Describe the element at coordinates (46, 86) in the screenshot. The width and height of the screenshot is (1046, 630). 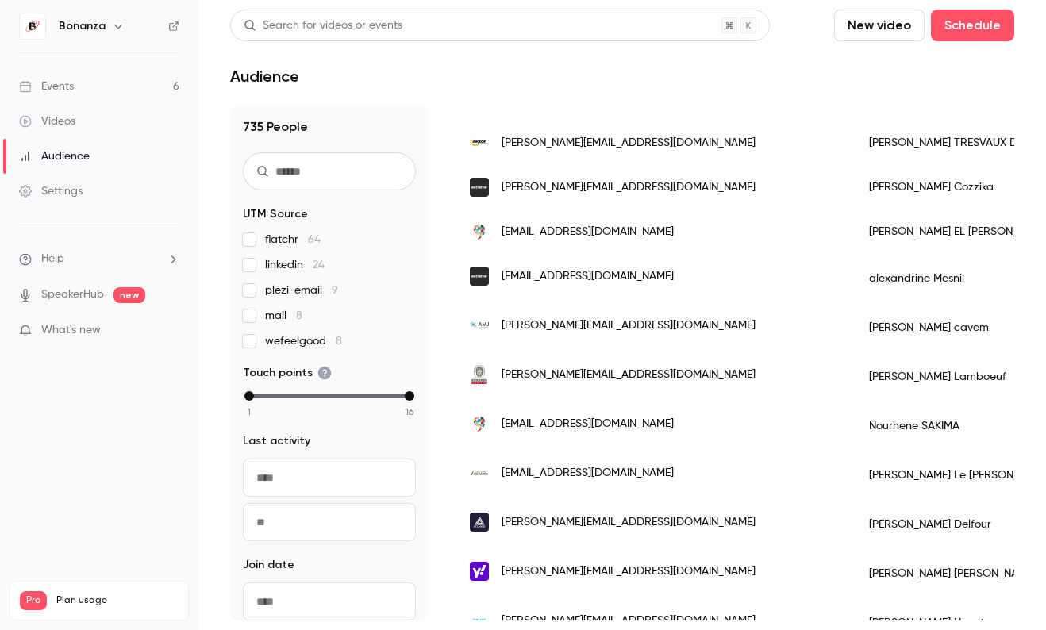
I see `div: Events` at that location.